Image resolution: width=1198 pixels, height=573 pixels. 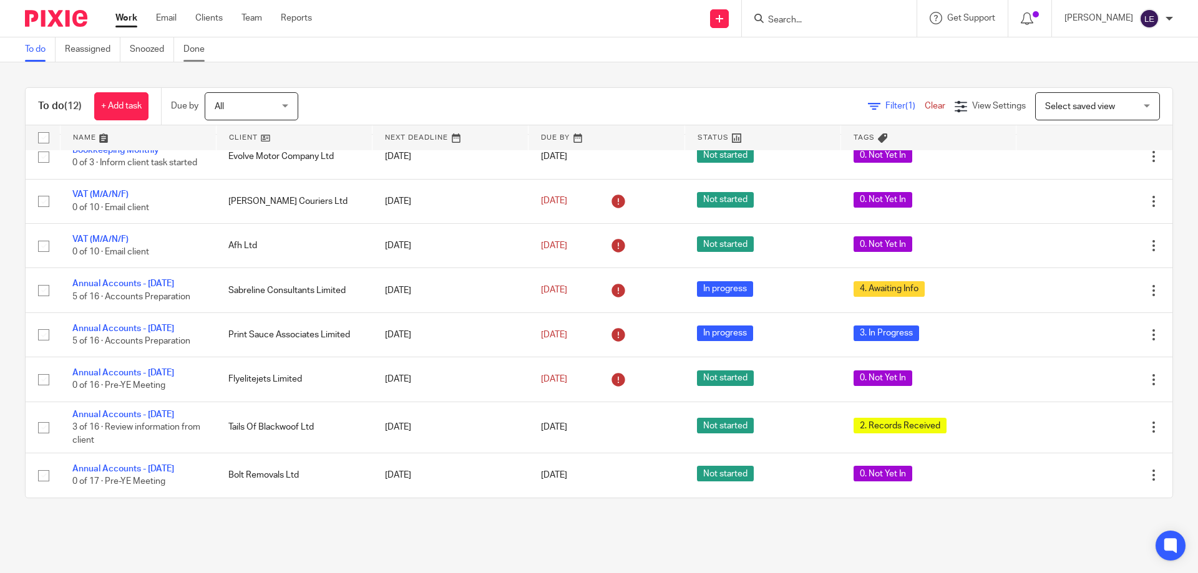 What do you see at coordinates (115, 150) in the screenshot?
I see `a: Bookkeeping Monthly` at bounding box center [115, 150].